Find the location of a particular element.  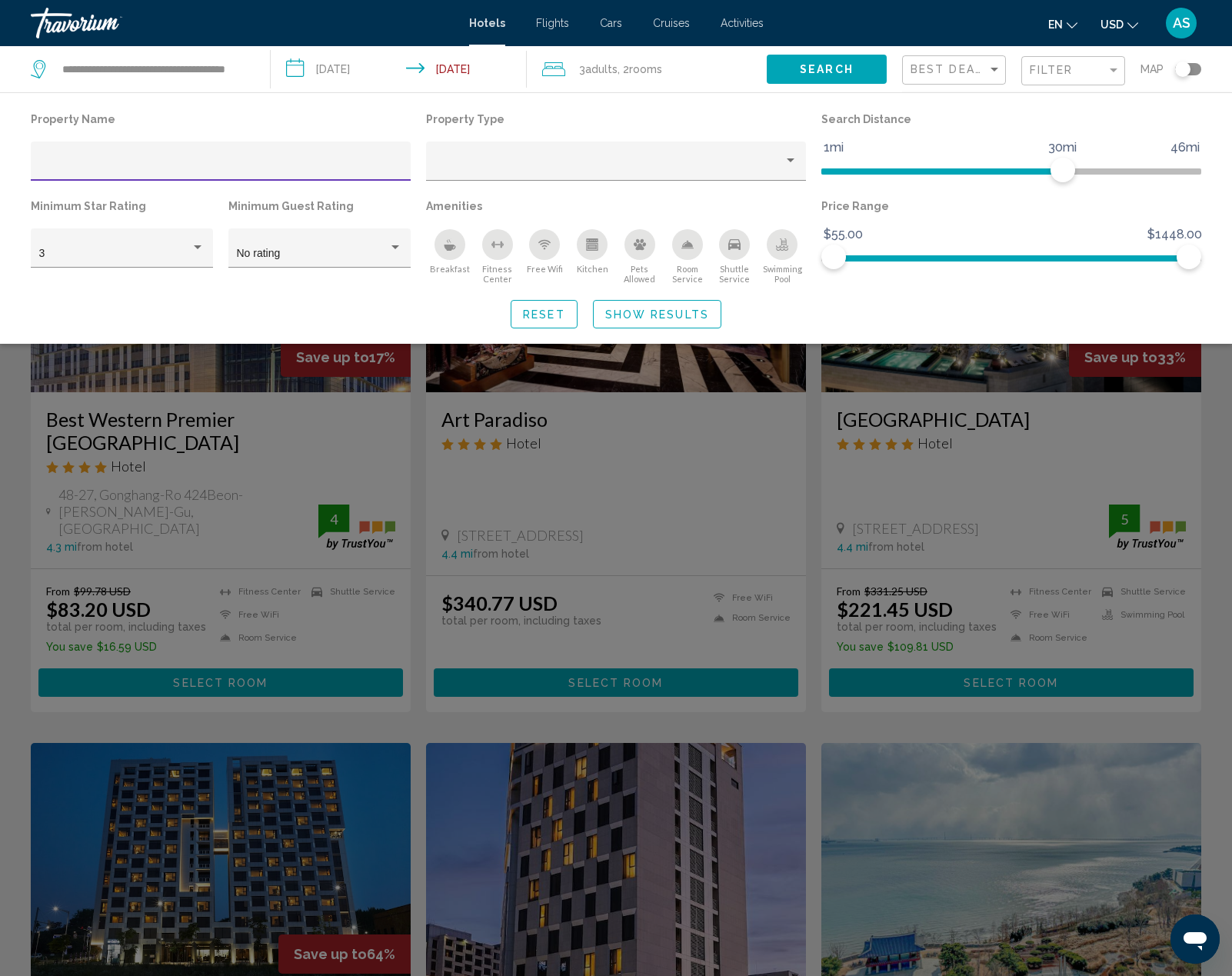

p: Search Distance is located at coordinates (1011, 119).